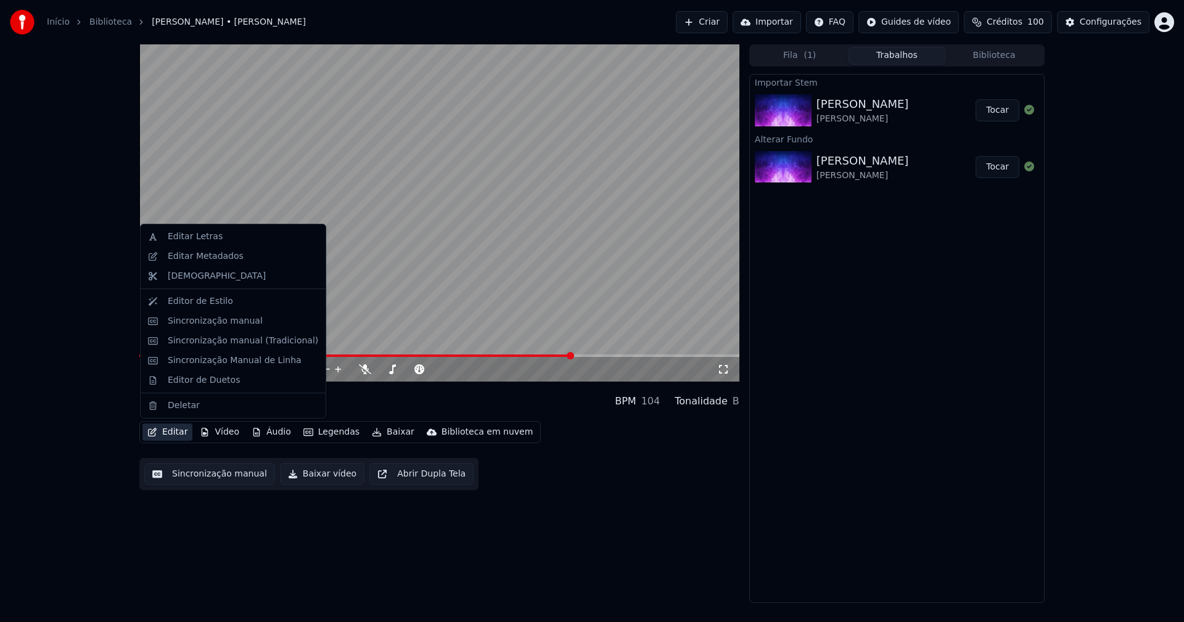 This screenshot has width=1184, height=622. What do you see at coordinates (58, 22) in the screenshot?
I see `a: Início` at bounding box center [58, 22].